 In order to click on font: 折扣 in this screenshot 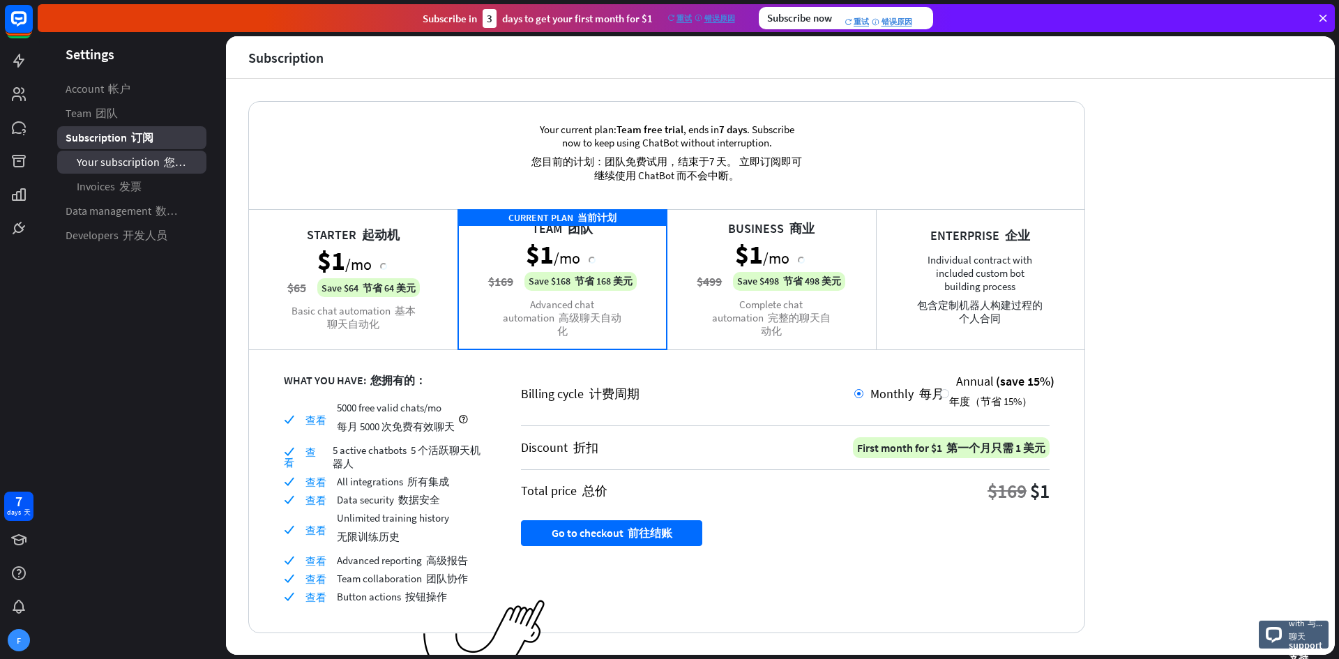, I will do `click(586, 447)`.